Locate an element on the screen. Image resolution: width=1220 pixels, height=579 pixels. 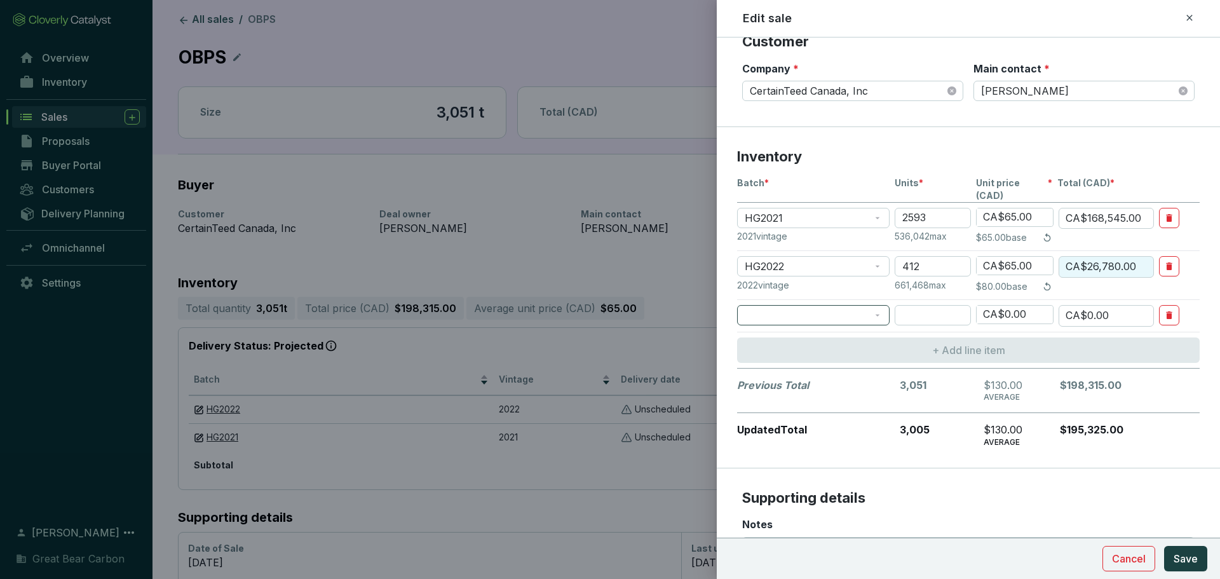
span: HG2022 is located at coordinates (813, 266).